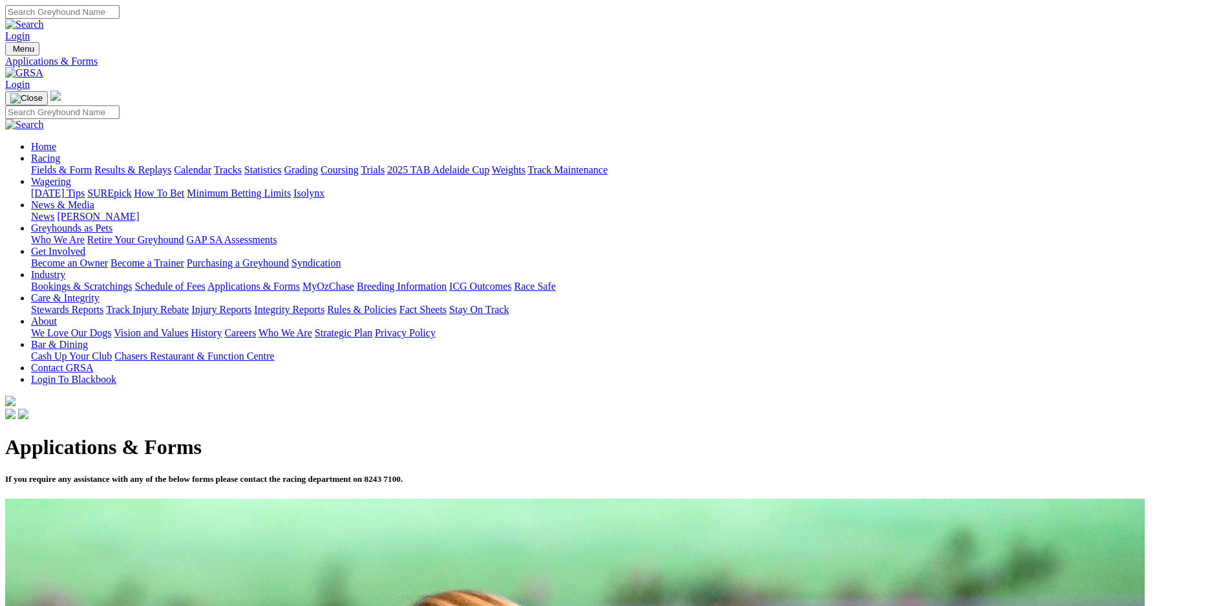  Describe the element at coordinates (535, 286) in the screenshot. I see `a: Race Safe` at that location.